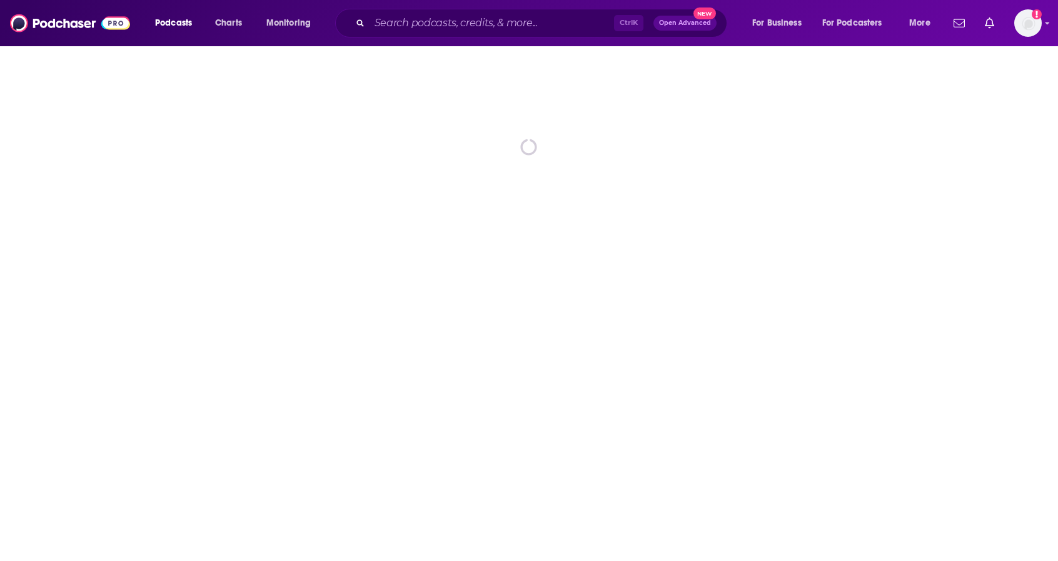  I want to click on span: For Business, so click(776, 23).